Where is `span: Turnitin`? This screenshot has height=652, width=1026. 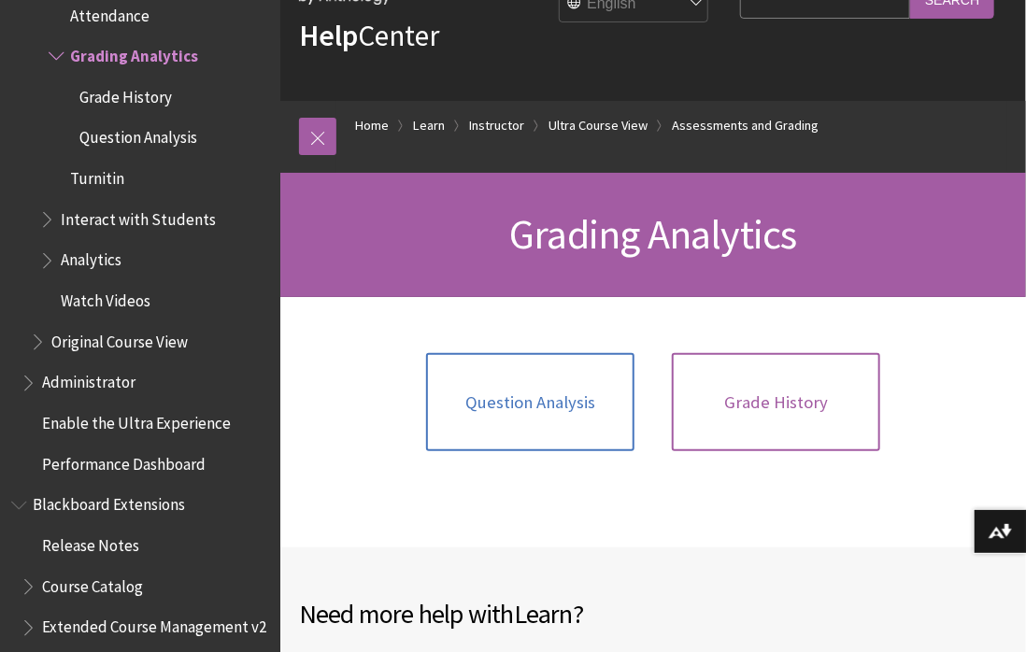
span: Turnitin is located at coordinates (97, 175).